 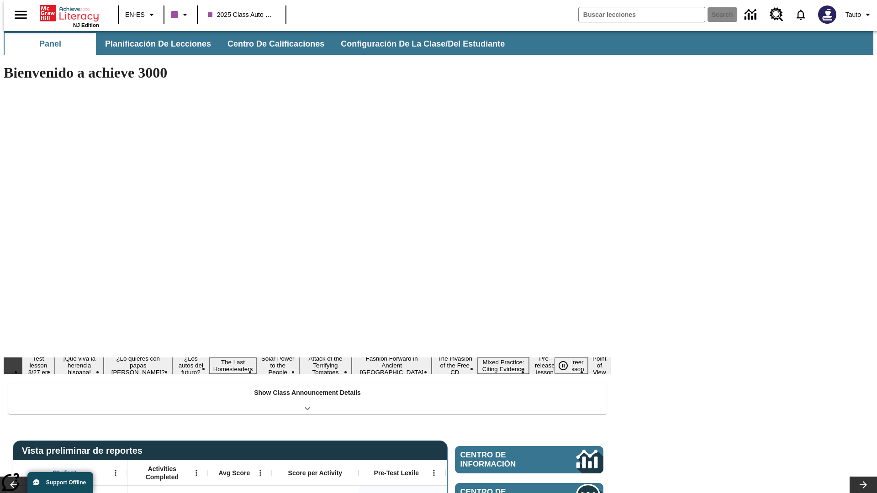 What do you see at coordinates (642, 15) in the screenshot?
I see `input: search field` at bounding box center [642, 15].